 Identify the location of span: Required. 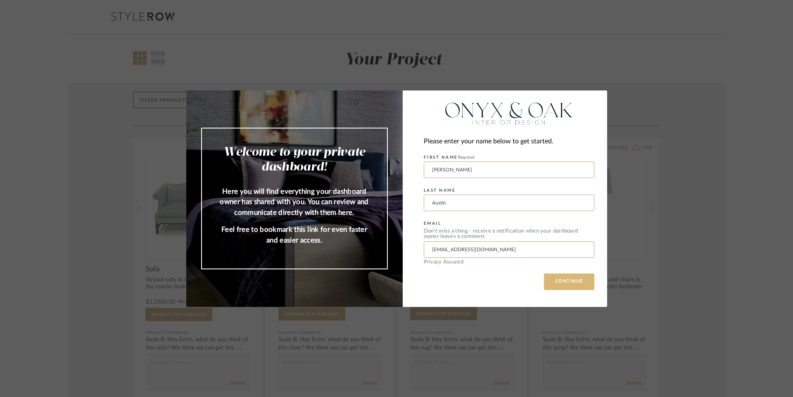
(466, 157).